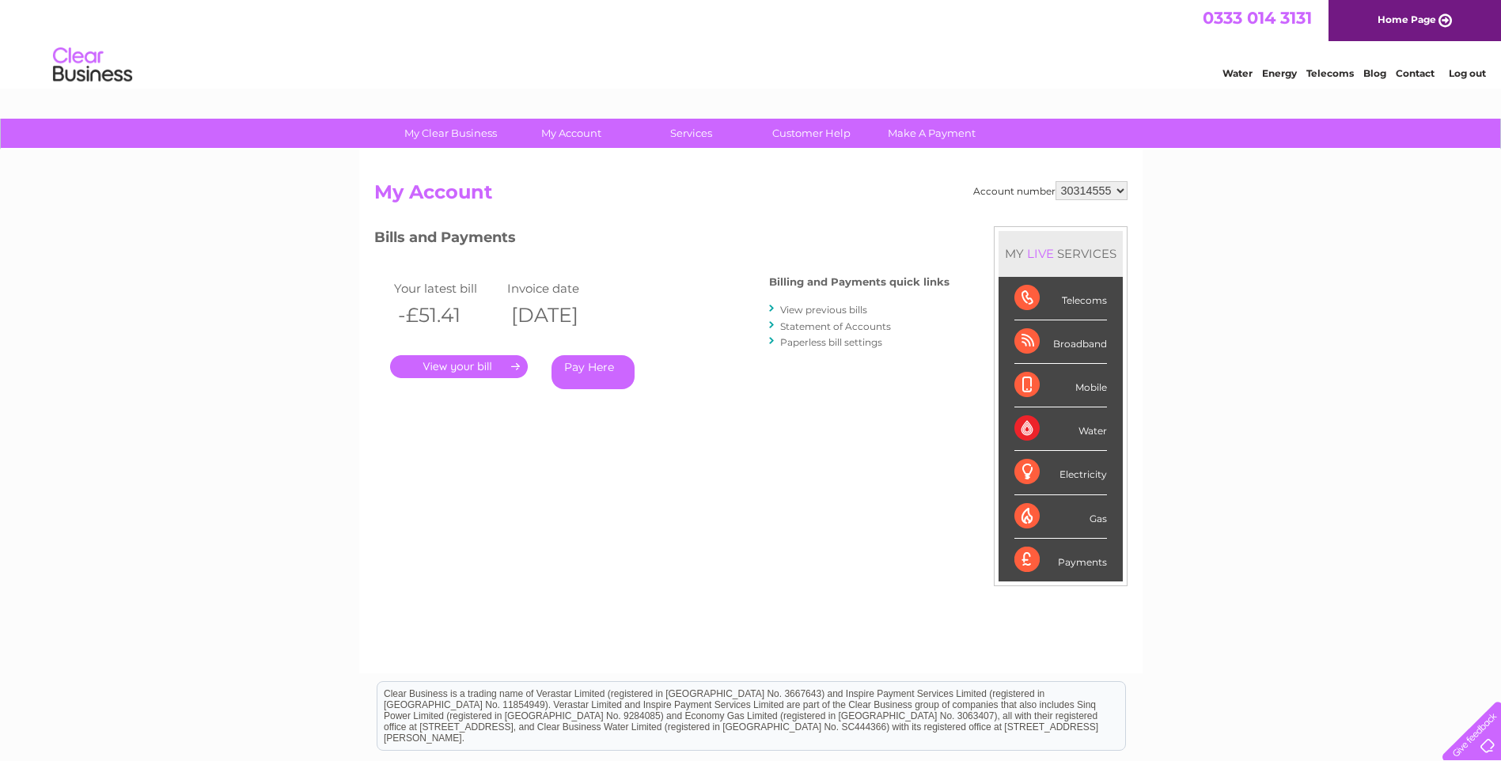 This screenshot has width=1501, height=761. What do you see at coordinates (1060, 385) in the screenshot?
I see `div: Mobile` at bounding box center [1060, 385].